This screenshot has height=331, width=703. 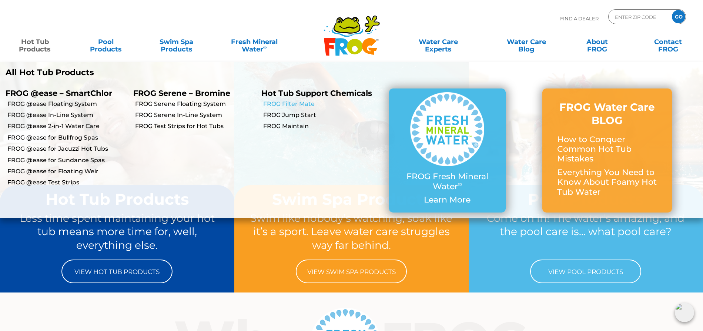 I want to click on img: openIcon, so click(x=685, y=313).